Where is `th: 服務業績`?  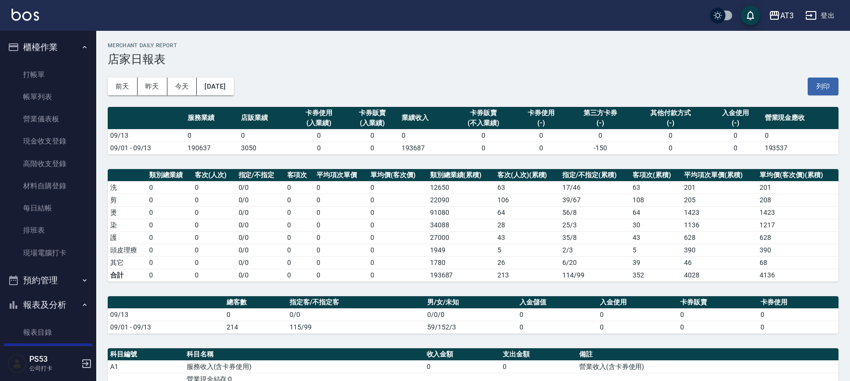 th: 服務業績 is located at coordinates (212, 118).